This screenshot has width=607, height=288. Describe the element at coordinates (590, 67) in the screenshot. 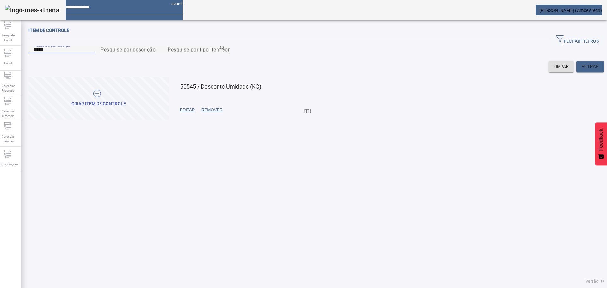

I see `span: FILTRAR` at that location.